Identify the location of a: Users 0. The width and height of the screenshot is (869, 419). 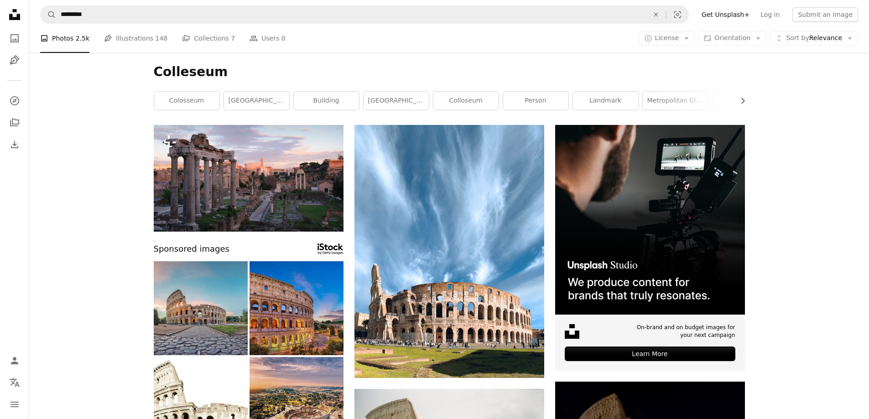
(267, 38).